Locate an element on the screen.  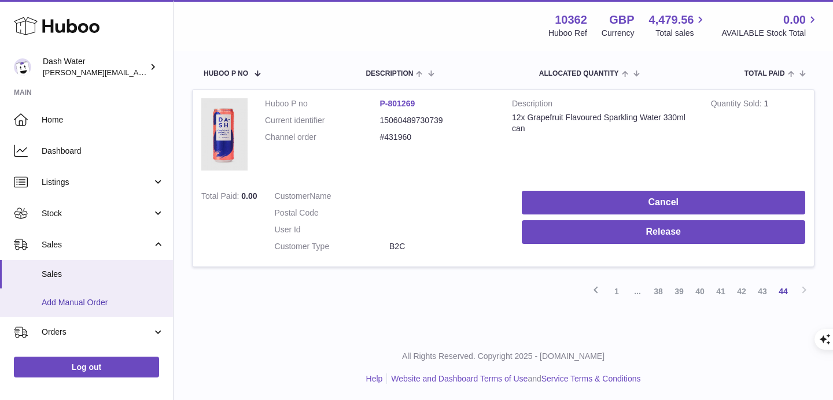
a: Service Terms & Conditions is located at coordinates (591, 379).